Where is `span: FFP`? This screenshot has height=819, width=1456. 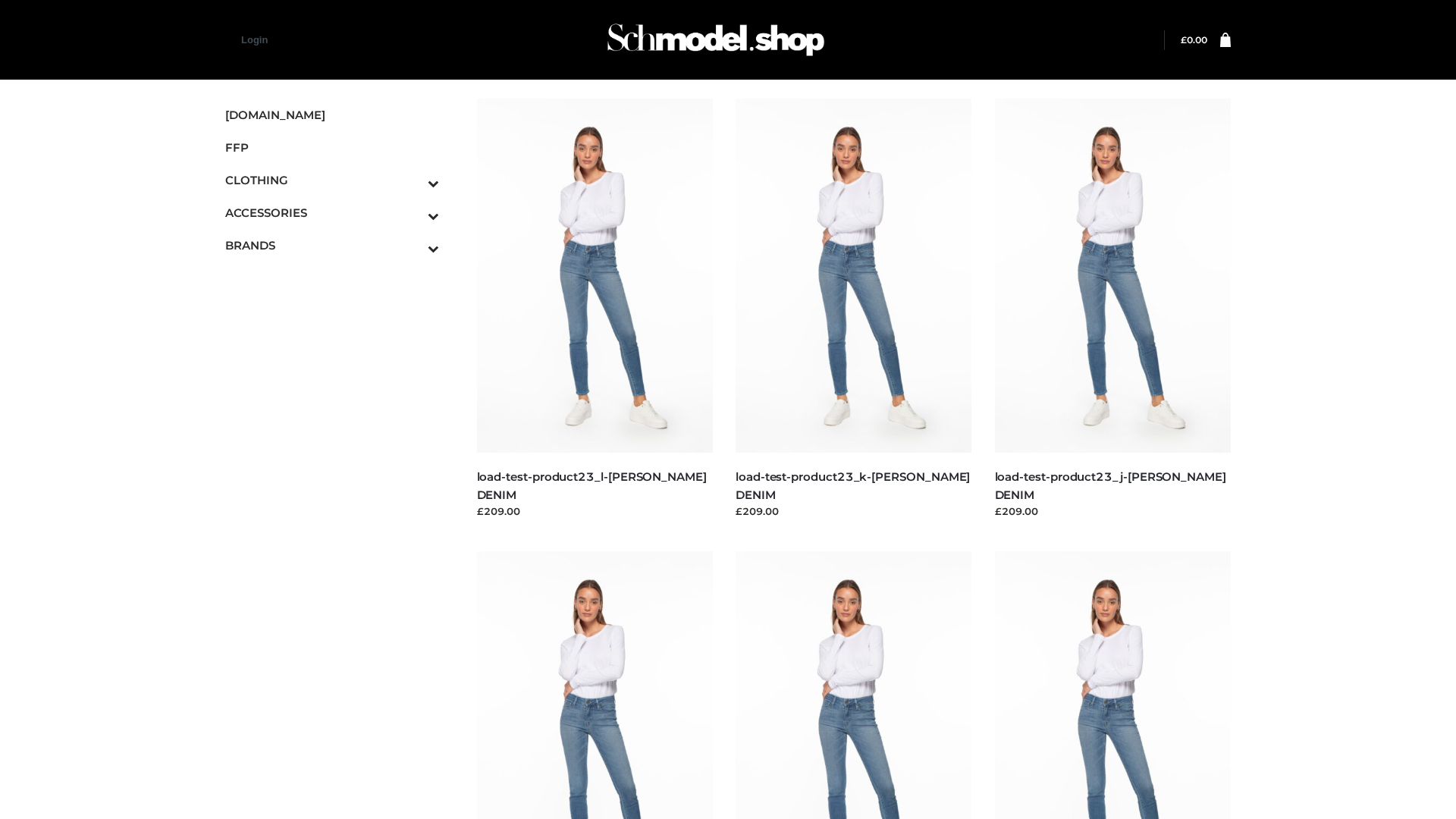 span: FFP is located at coordinates (332, 147).